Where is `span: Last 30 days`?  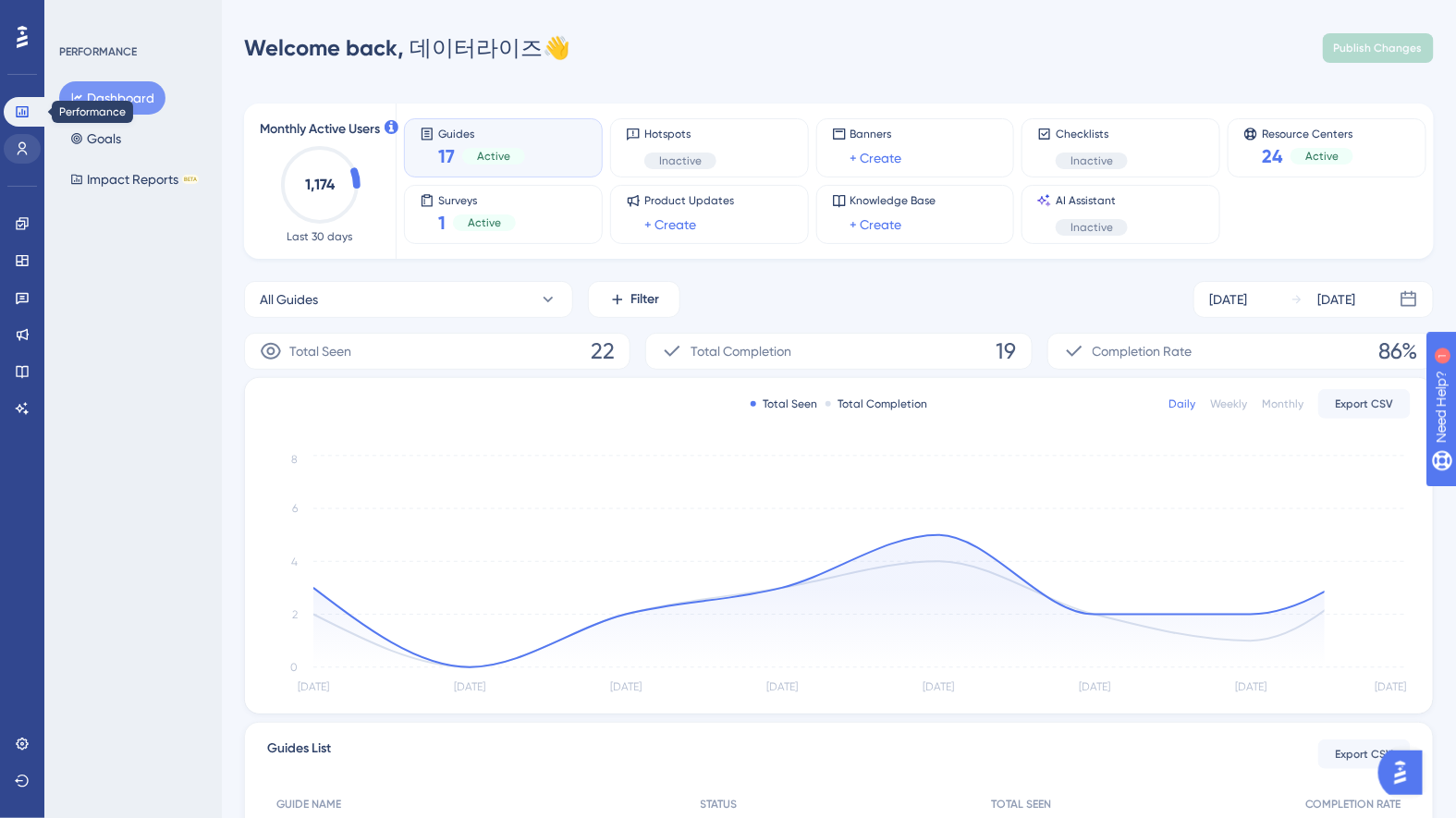 span: Last 30 days is located at coordinates (319, 237).